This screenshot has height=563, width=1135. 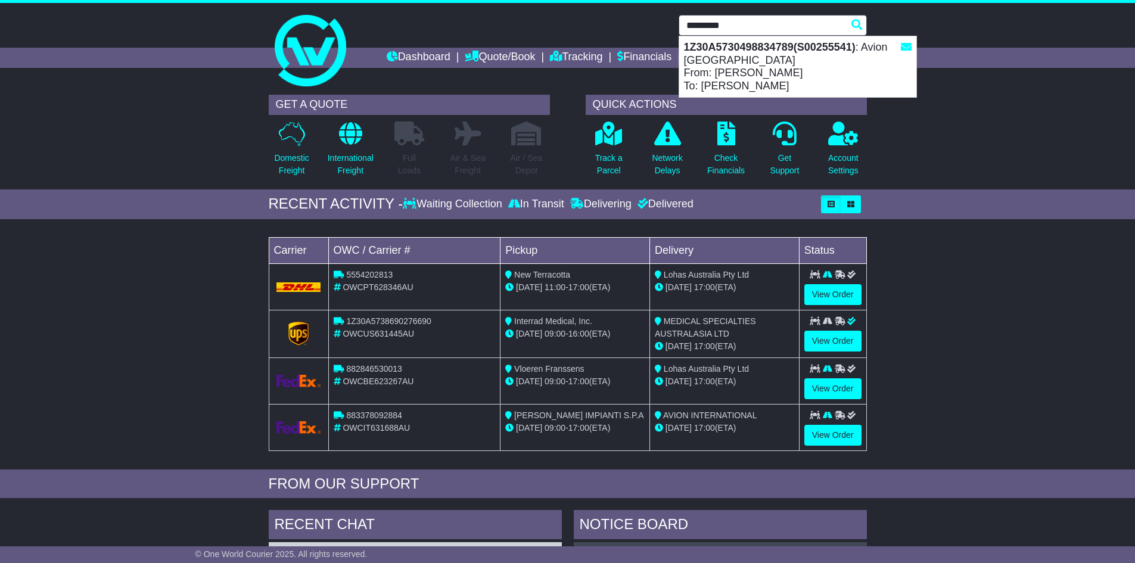 What do you see at coordinates (527, 164) in the screenshot?
I see `p: Air / Sea Depot` at bounding box center [527, 164].